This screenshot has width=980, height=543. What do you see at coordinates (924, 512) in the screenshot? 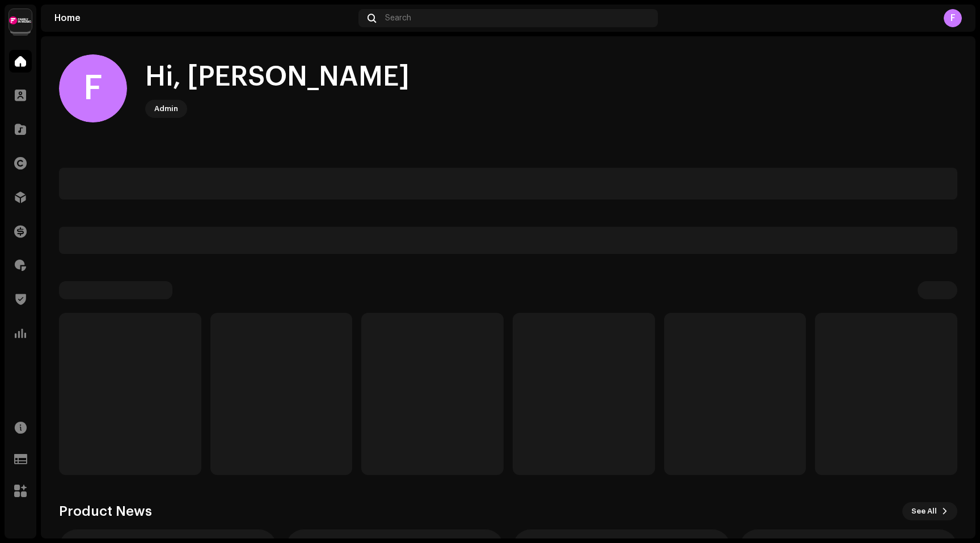
I see `span: See All` at bounding box center [924, 512].